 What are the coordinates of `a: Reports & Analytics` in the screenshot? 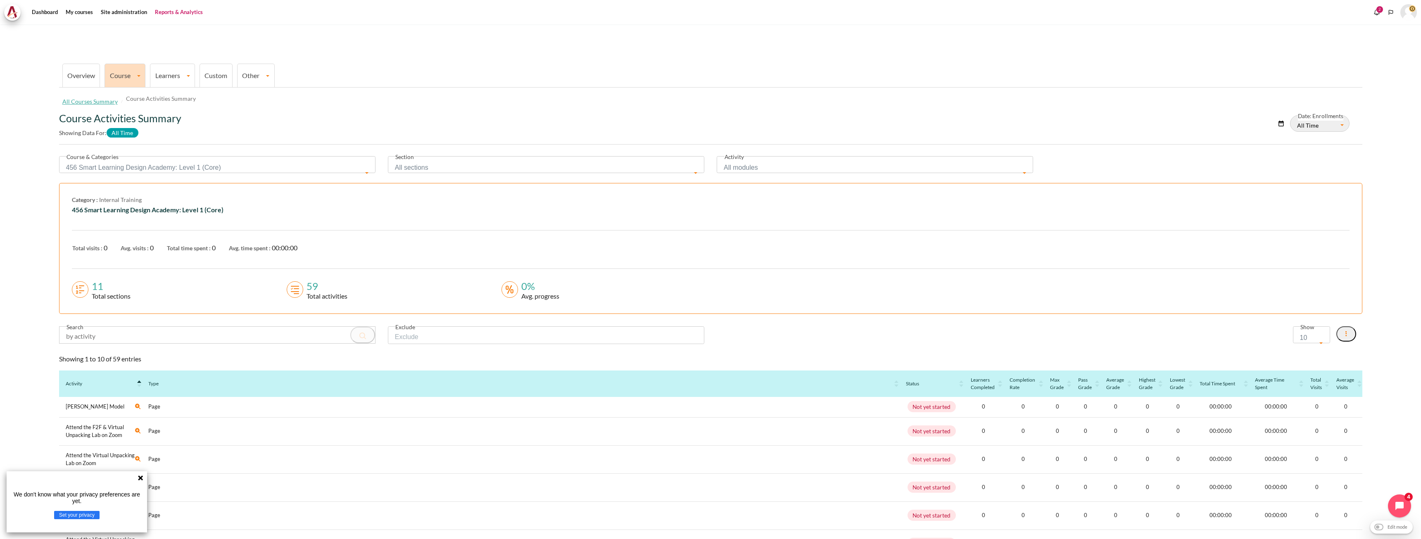 It's located at (179, 12).